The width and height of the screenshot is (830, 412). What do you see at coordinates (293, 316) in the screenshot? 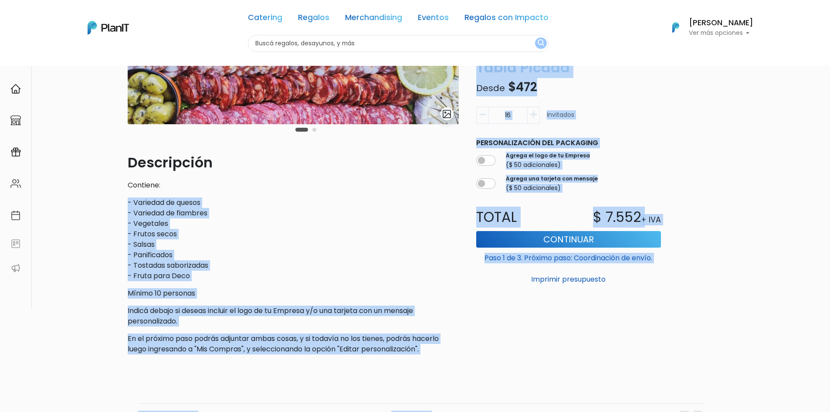
I see `p: Indicá debajo si deseas incluir el logo de tu Empresa y/o una tarjeta con un mensaje personalizado.` at bounding box center [293, 316].